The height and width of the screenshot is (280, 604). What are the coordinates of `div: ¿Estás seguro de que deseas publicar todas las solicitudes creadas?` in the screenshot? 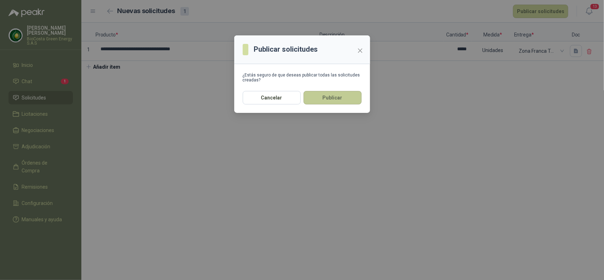 It's located at (302, 78).